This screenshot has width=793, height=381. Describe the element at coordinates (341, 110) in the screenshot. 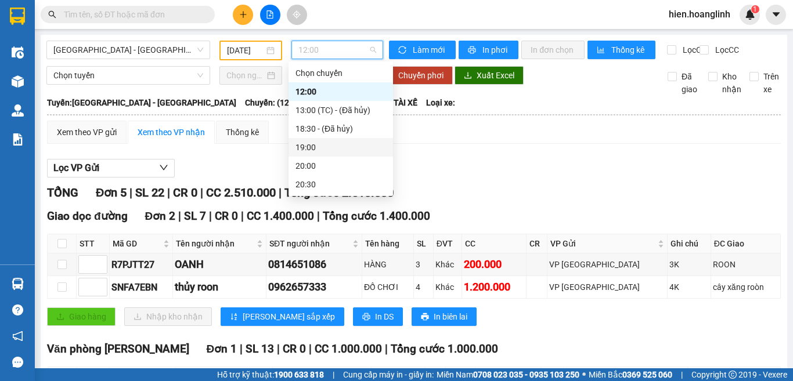

I see `div: 13:00 (TC) - (Đã hủy)` at that location.